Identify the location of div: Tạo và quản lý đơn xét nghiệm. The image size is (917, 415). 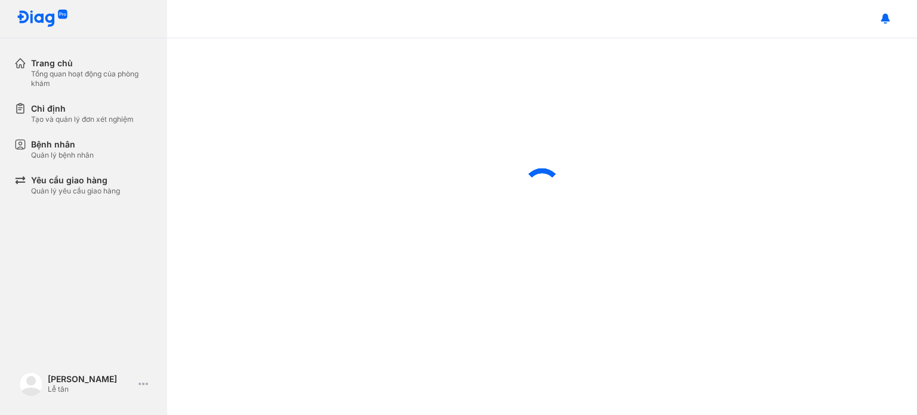
(82, 119).